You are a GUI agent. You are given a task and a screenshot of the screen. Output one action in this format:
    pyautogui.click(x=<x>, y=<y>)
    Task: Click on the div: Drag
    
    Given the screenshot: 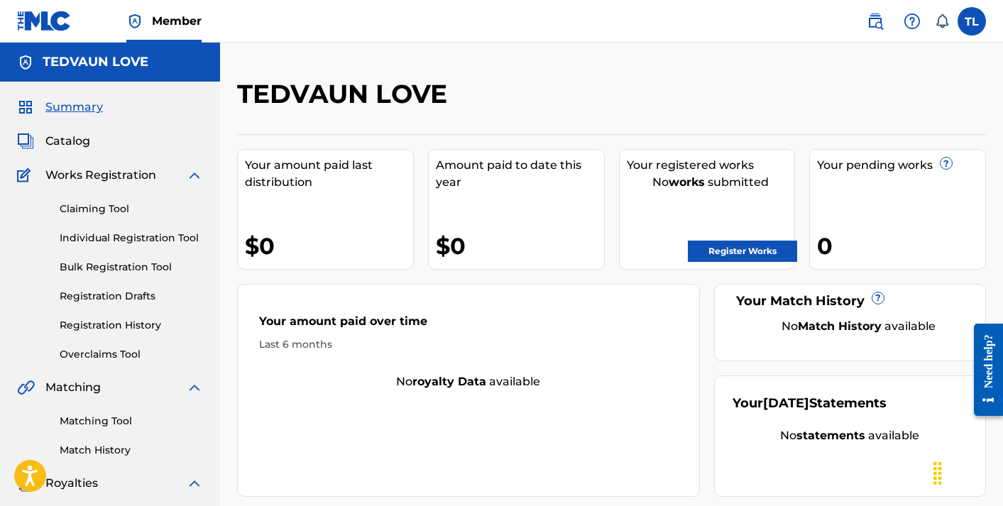 What is the action you would take?
    pyautogui.click(x=938, y=474)
    